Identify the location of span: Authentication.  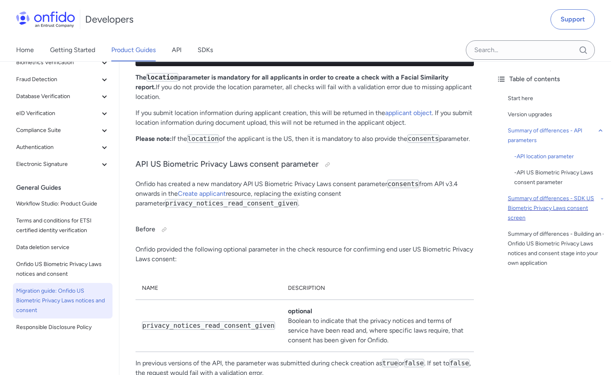
(58, 147).